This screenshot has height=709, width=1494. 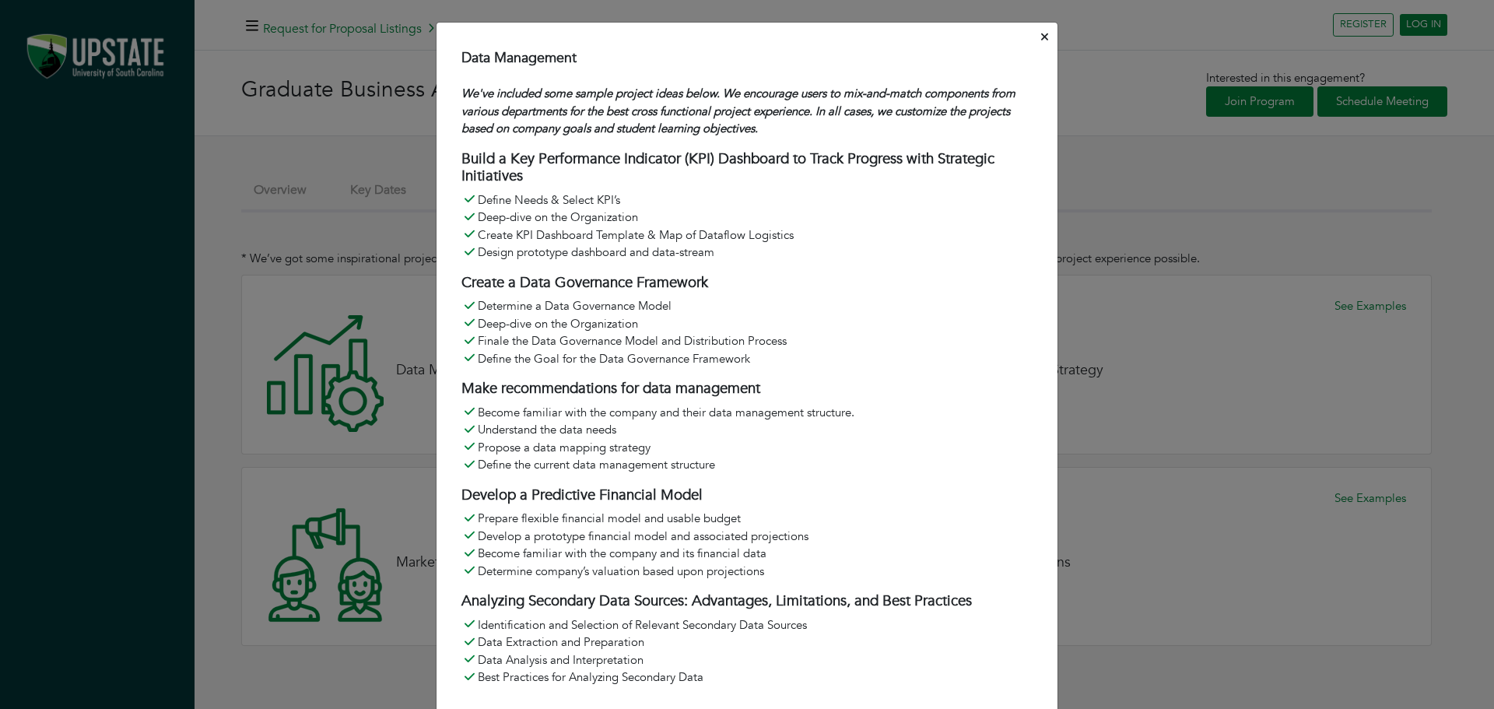 What do you see at coordinates (748, 625) in the screenshot?
I see `li: Identification and Selection of Relevant Secondary Data Sources` at bounding box center [748, 625].